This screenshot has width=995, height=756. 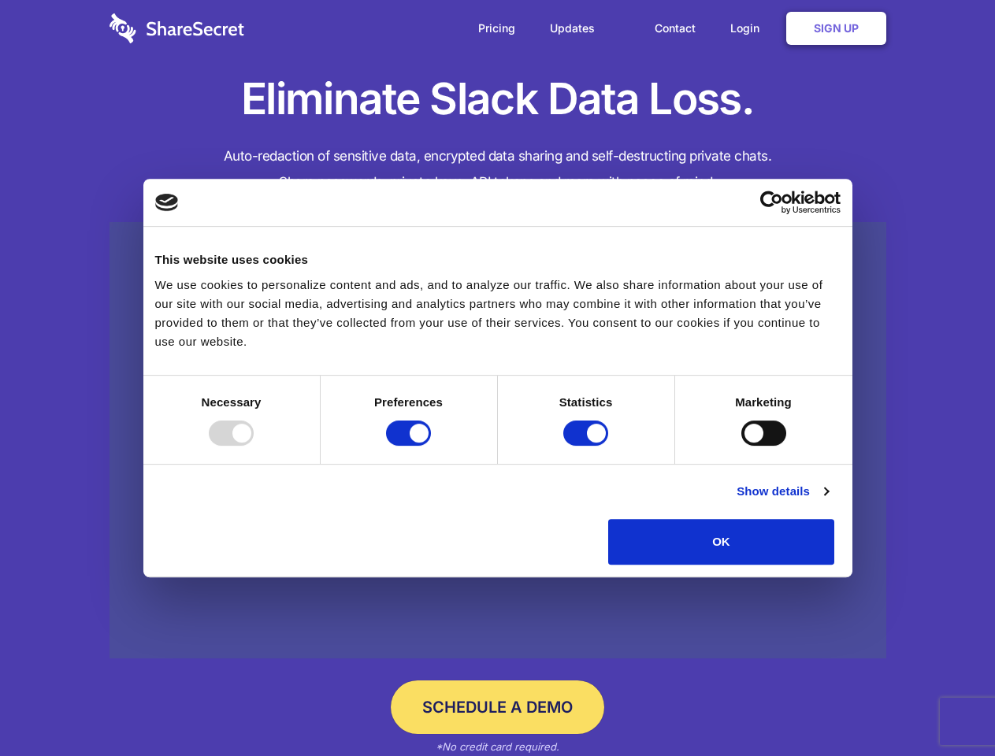 I want to click on a: Usercentrics Cookiebot - opens in a new window, so click(x=771, y=202).